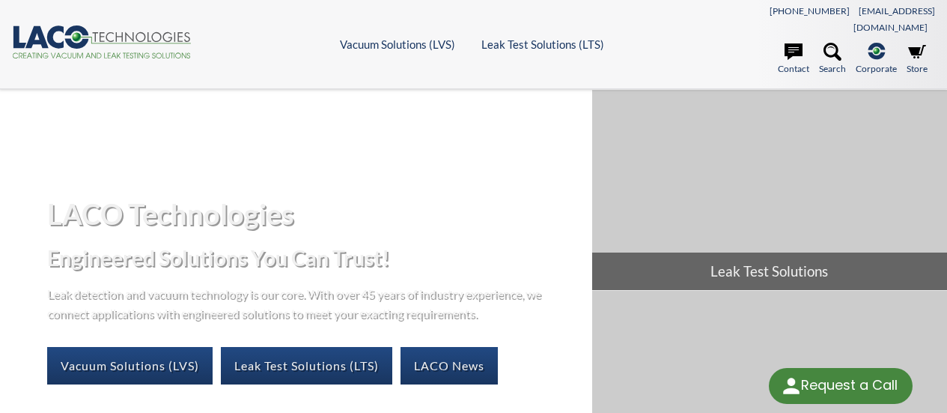  What do you see at coordinates (449, 365) in the screenshot?
I see `a: LACO News` at bounding box center [449, 365].